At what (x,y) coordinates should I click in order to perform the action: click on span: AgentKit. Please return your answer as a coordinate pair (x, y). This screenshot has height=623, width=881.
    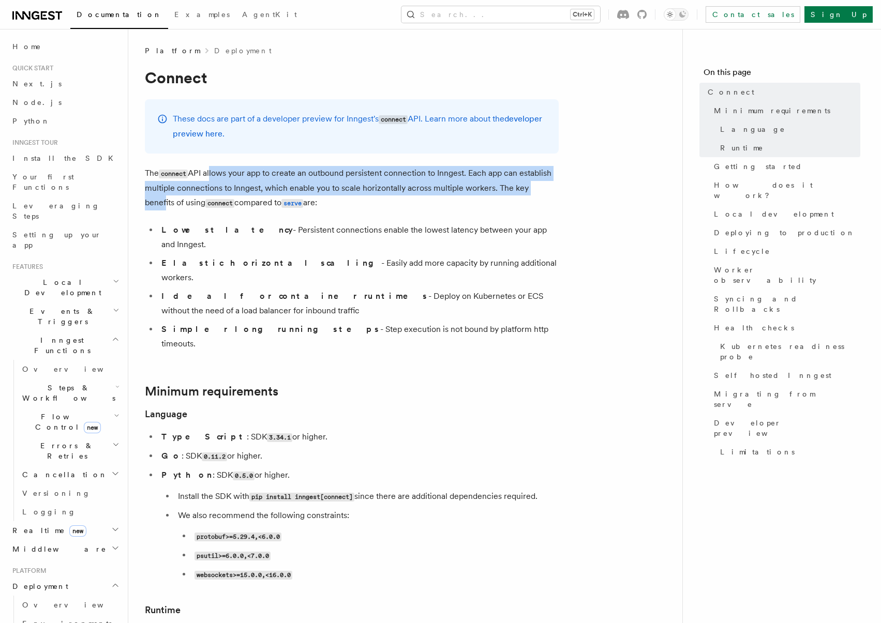
    Looking at the image, I should click on (269, 14).